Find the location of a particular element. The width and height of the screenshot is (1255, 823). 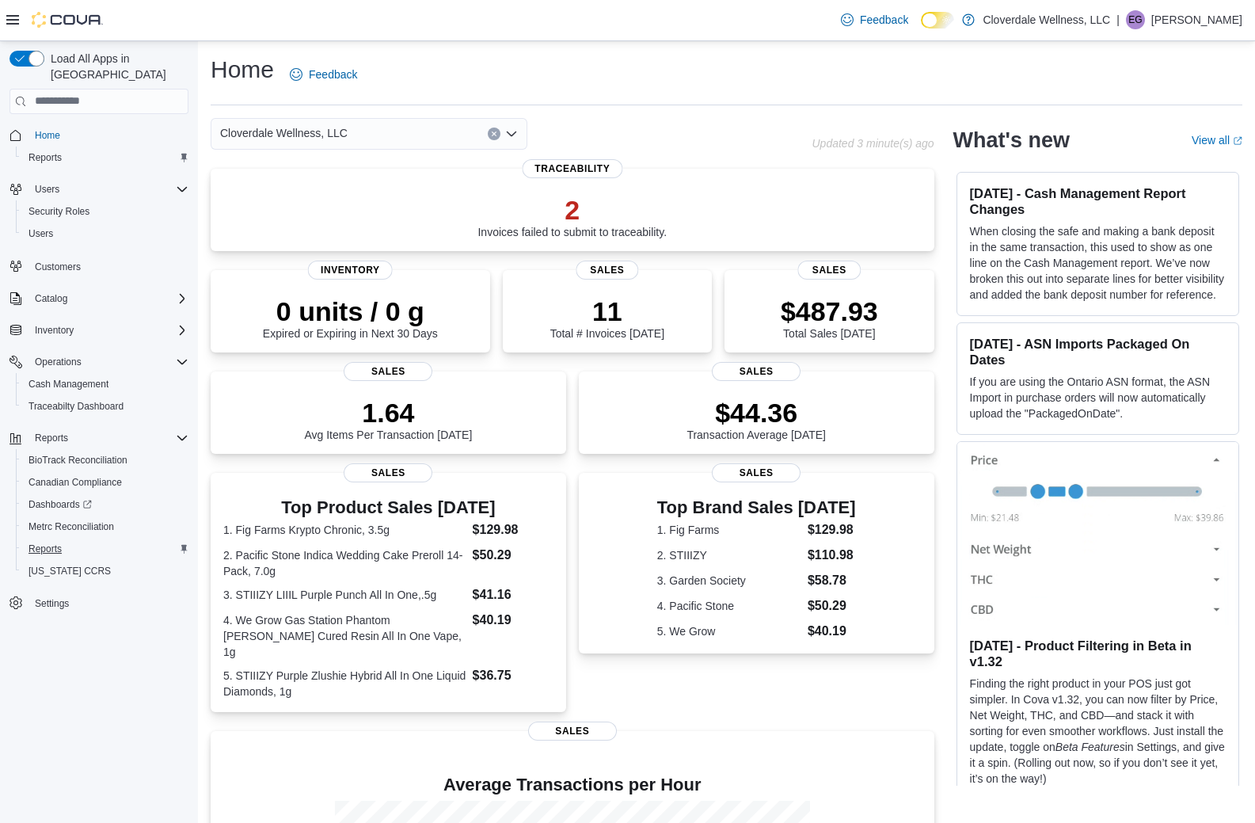

h4: Average Transactions per Hour is located at coordinates (573, 785).